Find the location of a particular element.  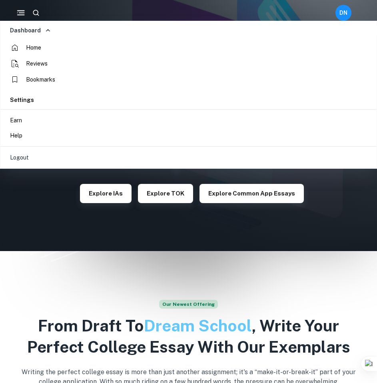

span: Bookmarks is located at coordinates (40, 80).